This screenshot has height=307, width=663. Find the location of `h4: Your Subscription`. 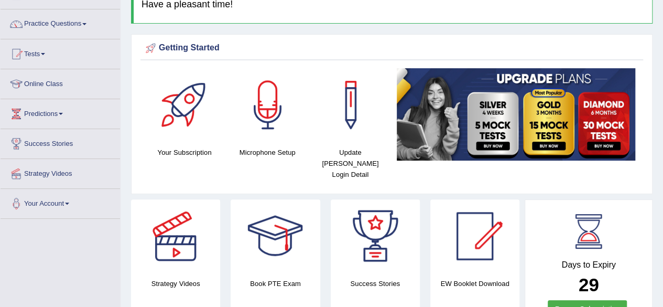

h4: Your Subscription is located at coordinates (185, 152).